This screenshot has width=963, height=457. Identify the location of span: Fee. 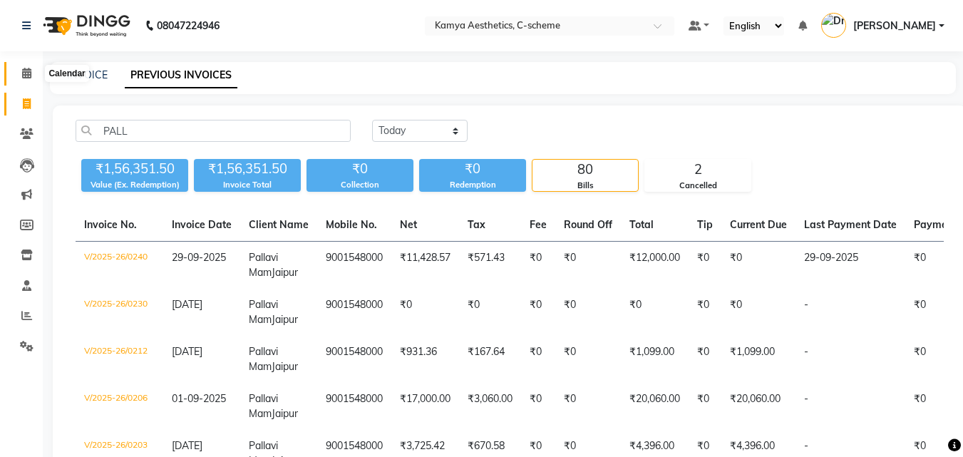
(538, 224).